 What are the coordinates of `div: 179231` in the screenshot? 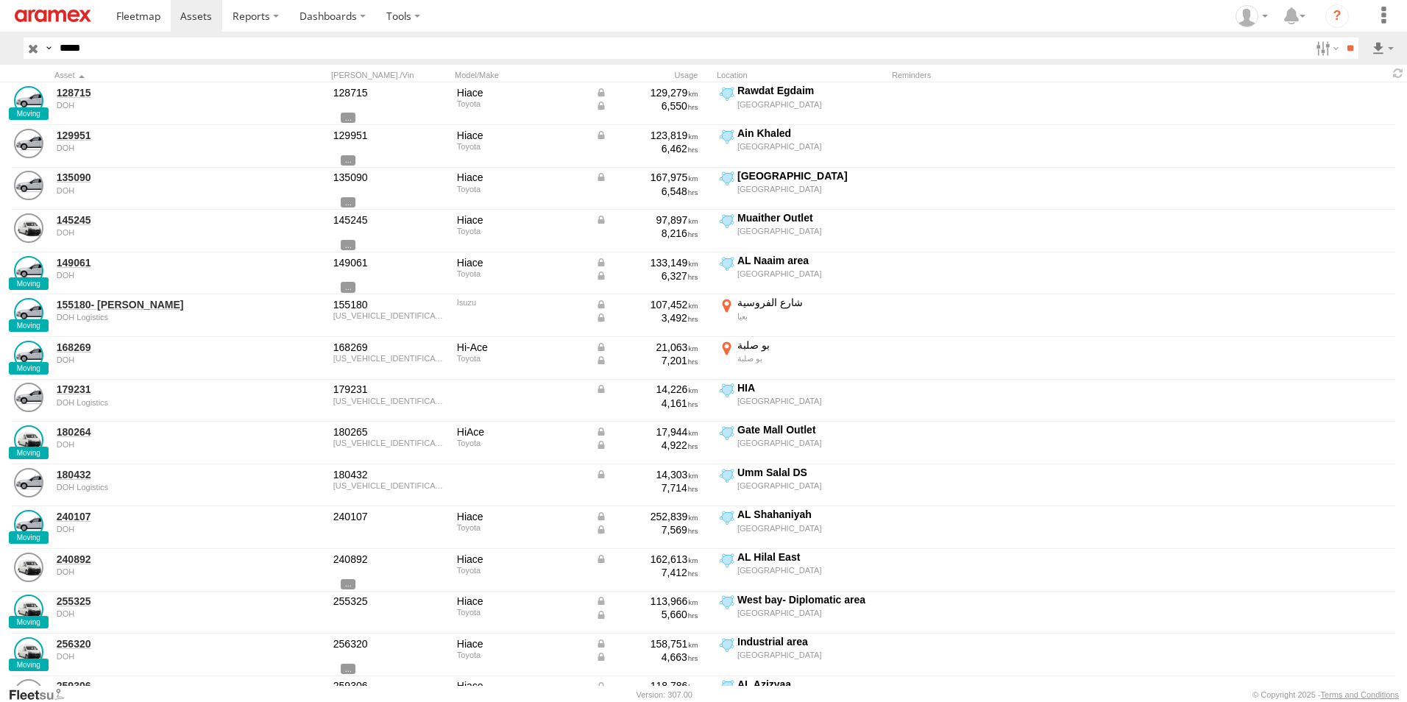 It's located at (390, 389).